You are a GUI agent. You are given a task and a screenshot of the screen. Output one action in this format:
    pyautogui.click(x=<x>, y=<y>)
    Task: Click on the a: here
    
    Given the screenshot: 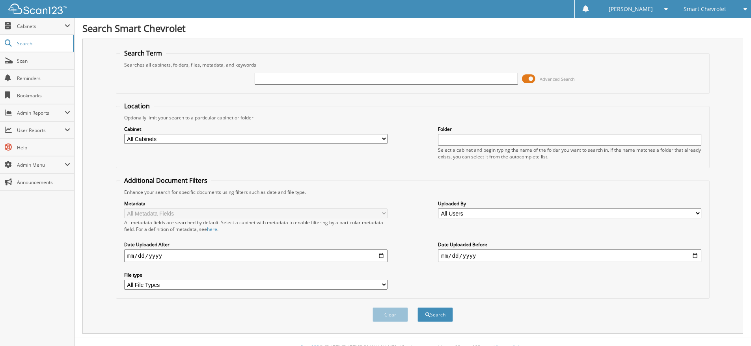 What is the action you would take?
    pyautogui.click(x=212, y=229)
    